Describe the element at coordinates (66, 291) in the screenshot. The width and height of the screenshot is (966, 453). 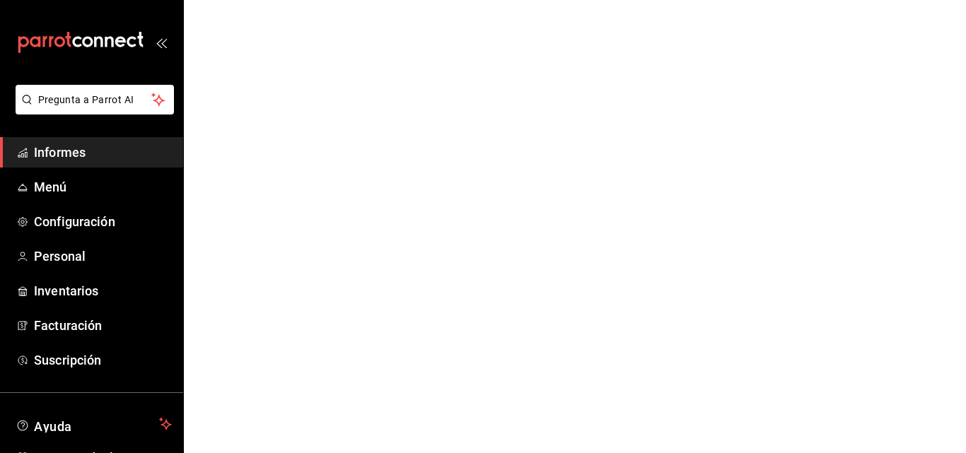
I see `font: Inventarios` at that location.